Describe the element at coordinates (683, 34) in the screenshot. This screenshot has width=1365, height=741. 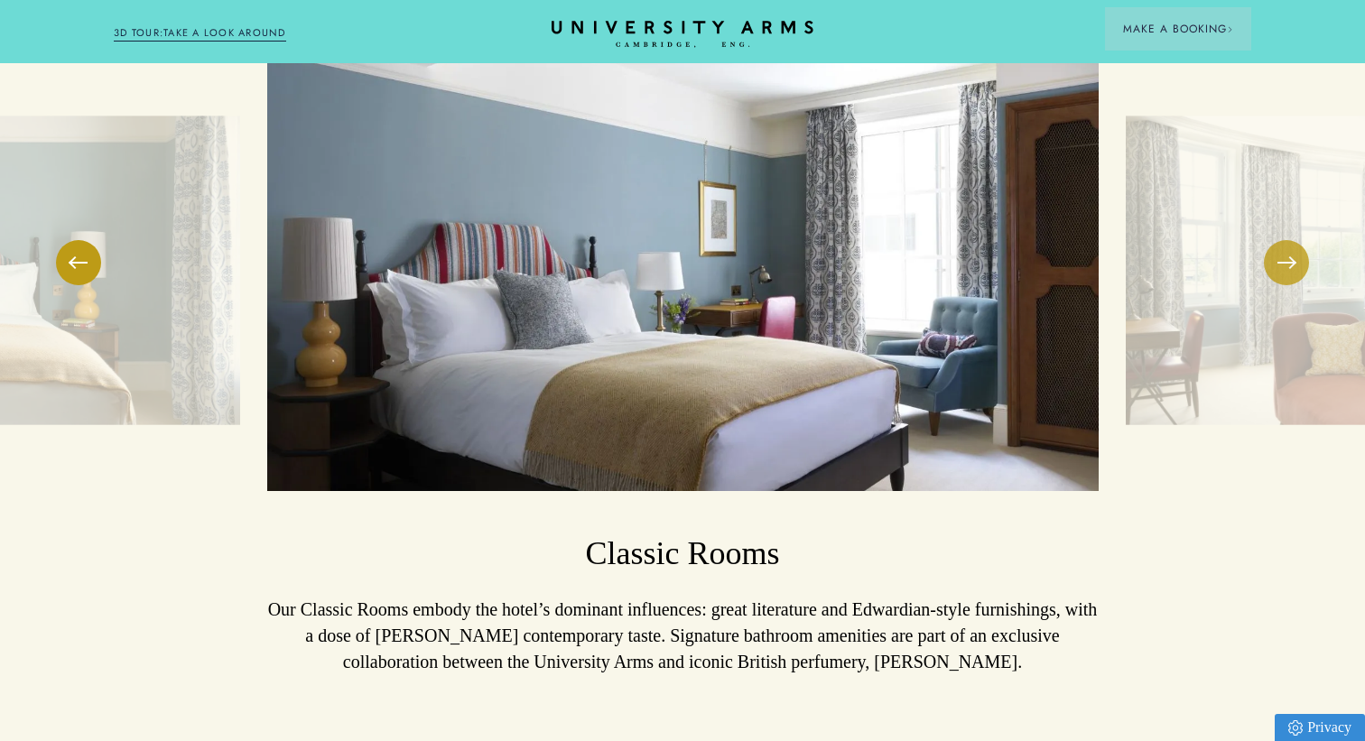
I see `a: Home` at that location.